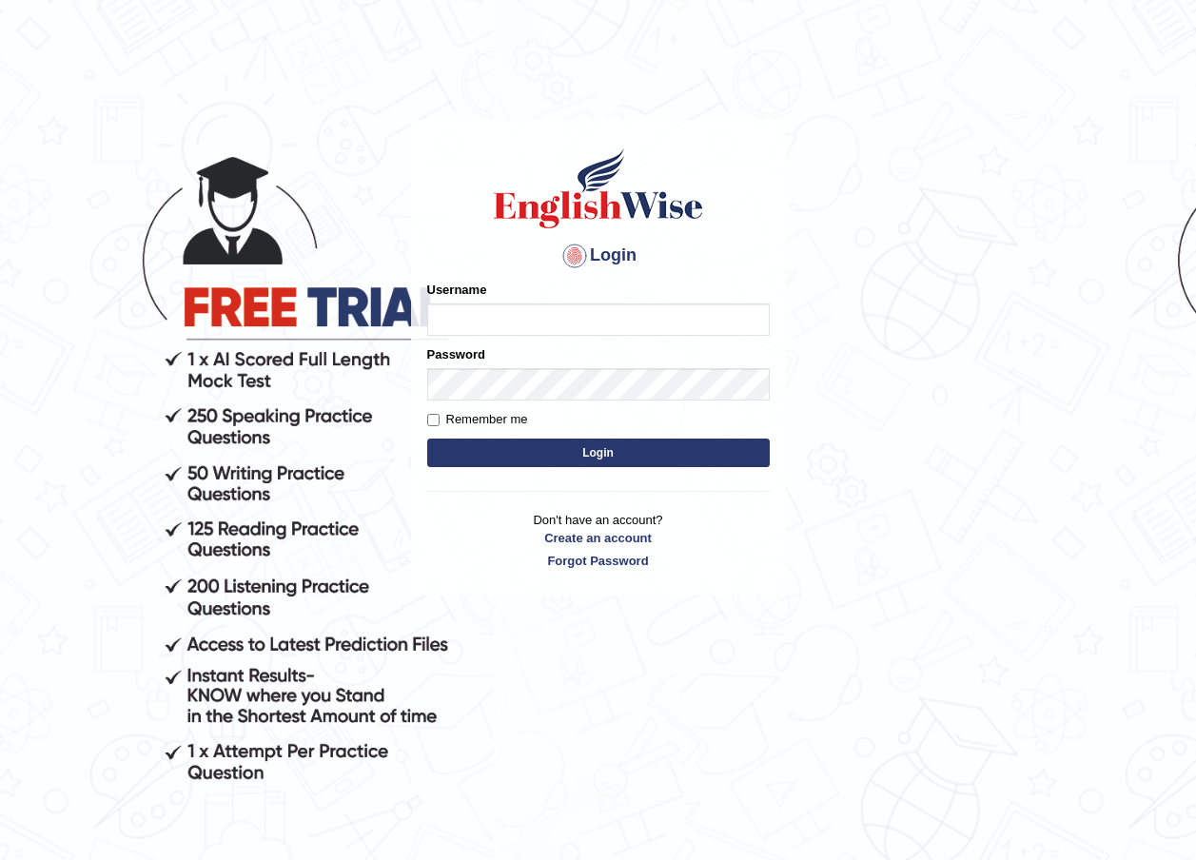 This screenshot has height=860, width=1196. I want to click on label: Username, so click(457, 289).